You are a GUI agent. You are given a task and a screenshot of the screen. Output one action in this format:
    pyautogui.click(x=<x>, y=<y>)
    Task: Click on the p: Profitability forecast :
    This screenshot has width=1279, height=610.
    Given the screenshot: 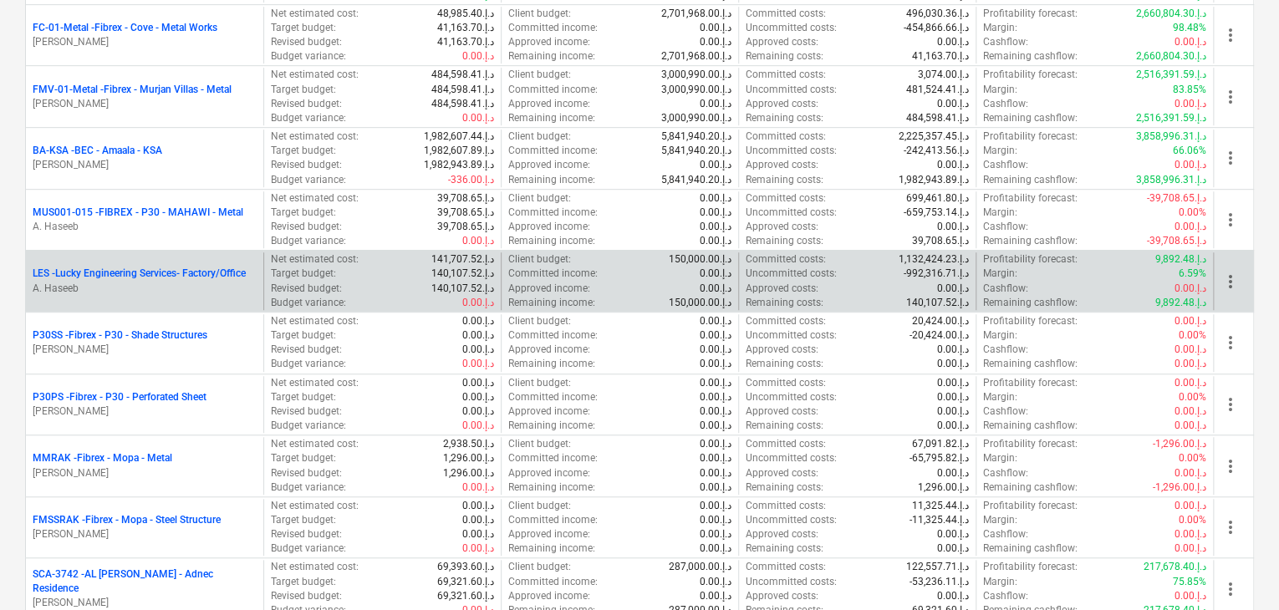 What is the action you would take?
    pyautogui.click(x=1030, y=259)
    